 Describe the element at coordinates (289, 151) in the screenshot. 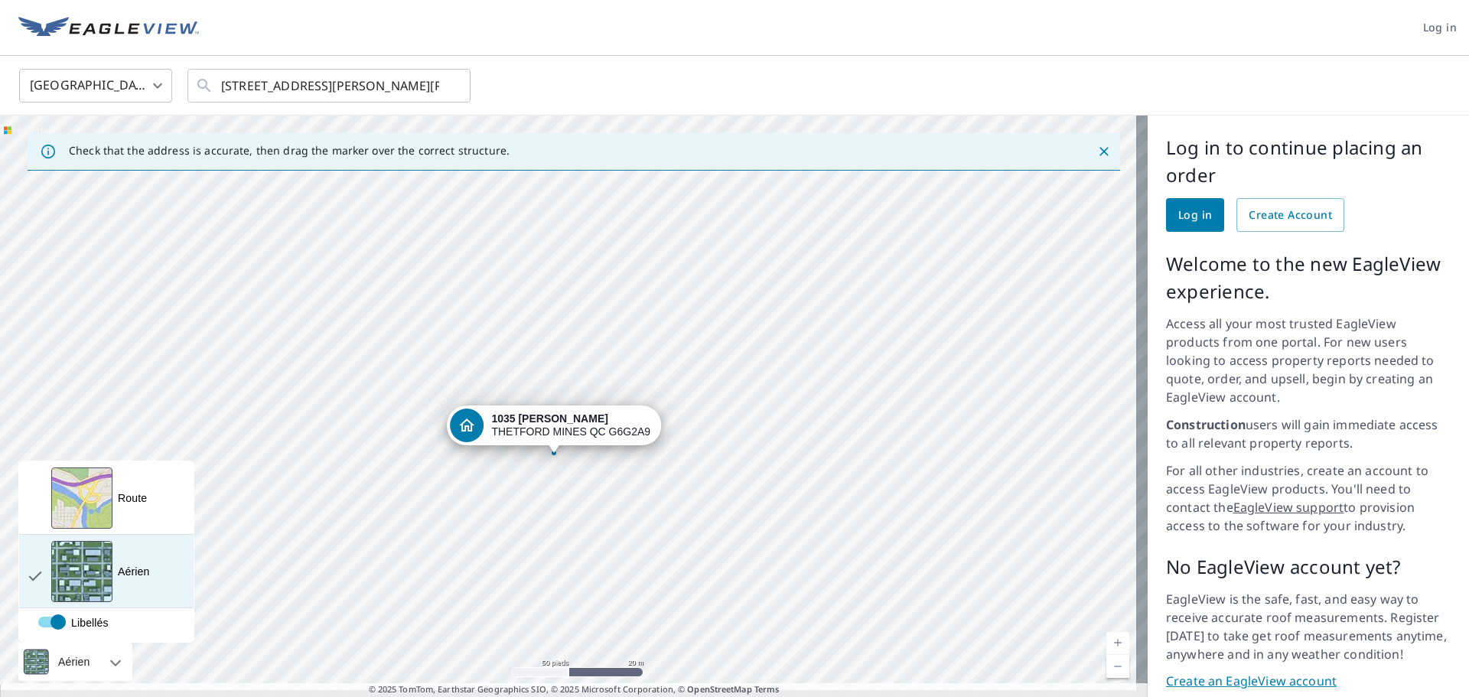

I see `p: Check that the address is accurate, then drag the marker over the correct structure.` at that location.